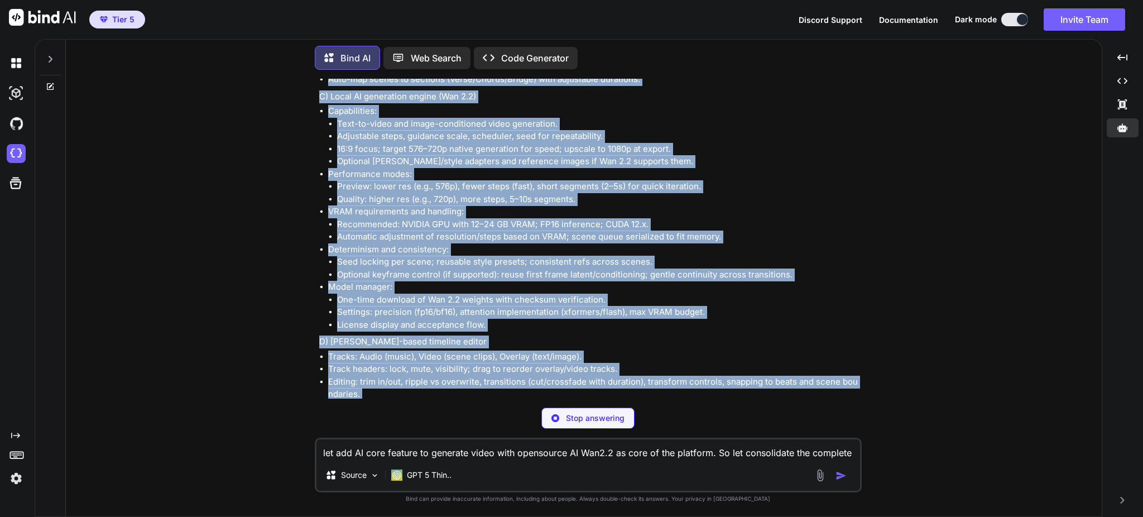 The height and width of the screenshot is (517, 1143). What do you see at coordinates (598, 186) in the screenshot?
I see `li: Preview: lower res (e.g., 576p), fewer steps (fast), short segments (2–5s) for quick iteration.` at bounding box center [598, 186].